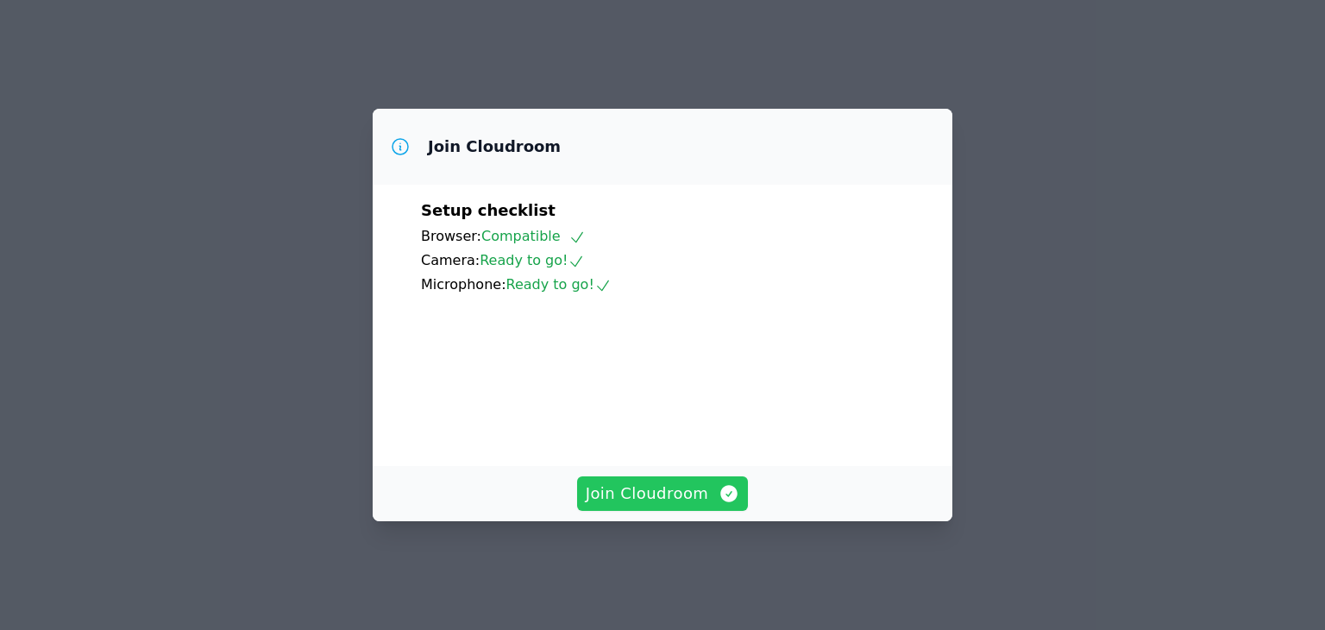 The width and height of the screenshot is (1325, 630). I want to click on span: Camera:, so click(450, 260).